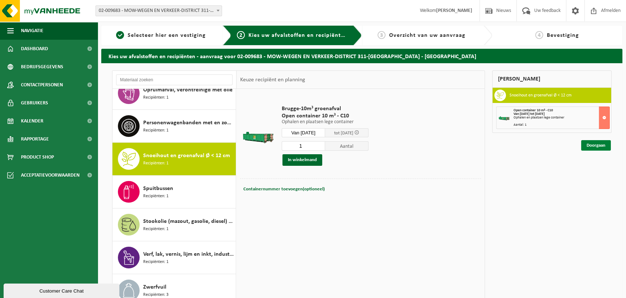  I want to click on input: Materiaal zoeken, so click(174, 80).